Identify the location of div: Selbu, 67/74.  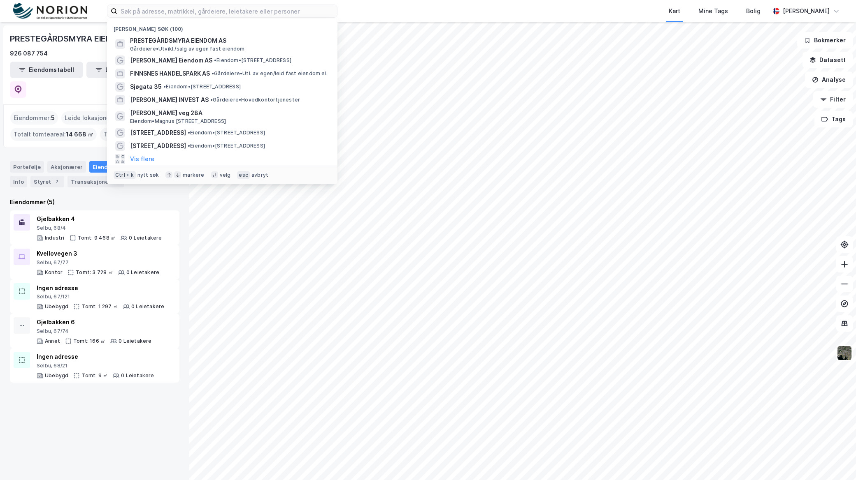
(94, 332).